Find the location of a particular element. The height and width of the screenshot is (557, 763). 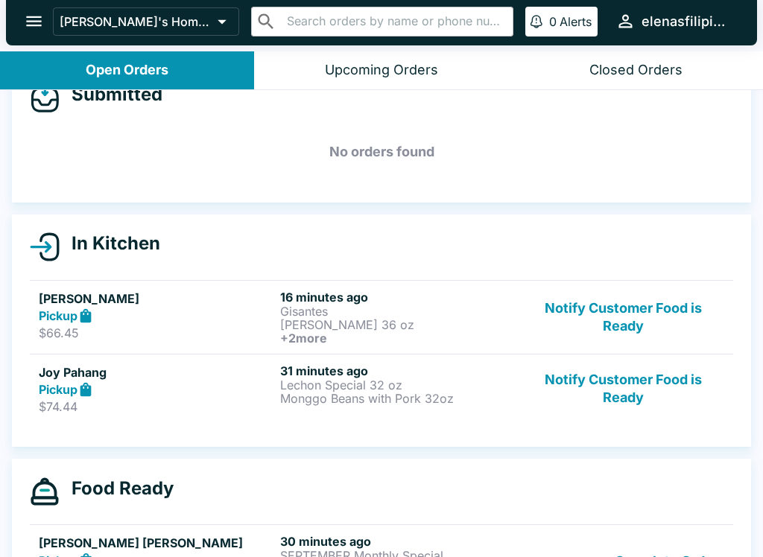

p: 0 is located at coordinates (553, 22).